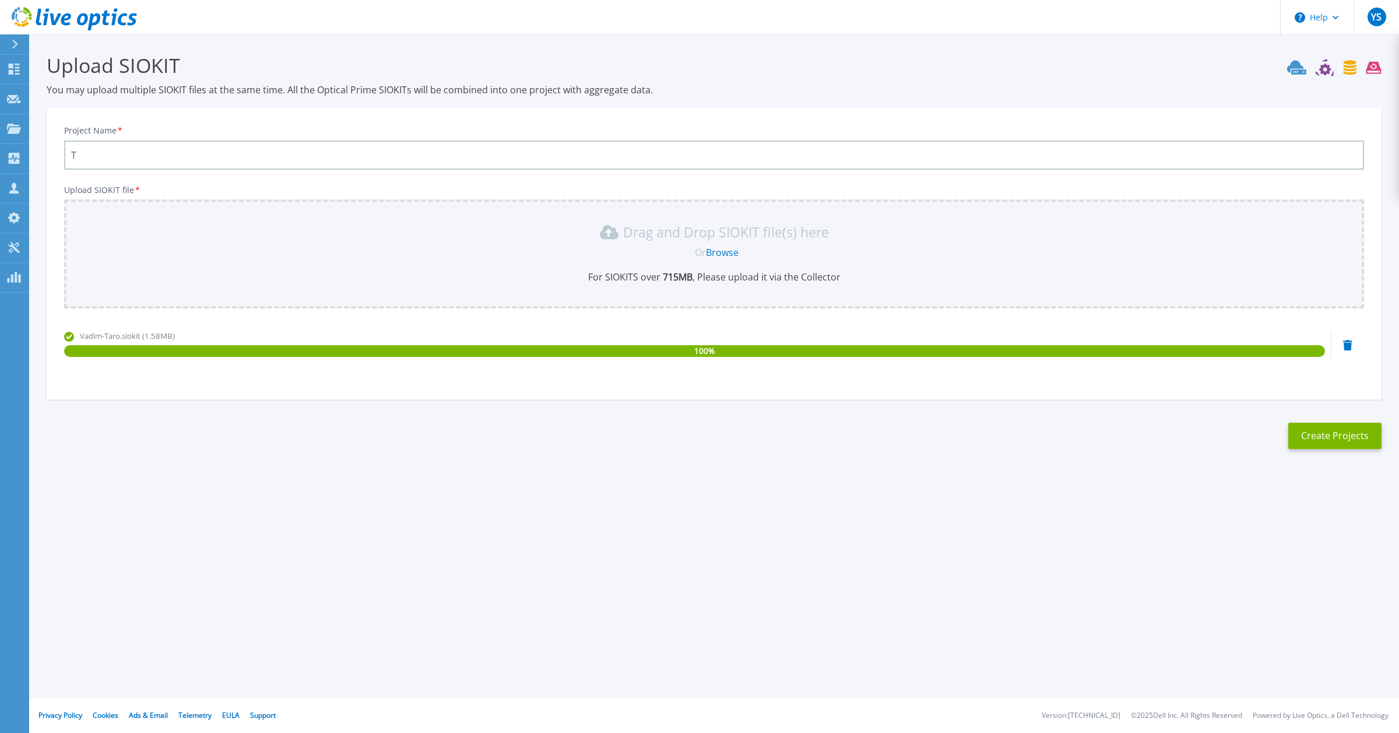 The image size is (1399, 733). What do you see at coordinates (148, 715) in the screenshot?
I see `a: Ads & Email` at bounding box center [148, 715].